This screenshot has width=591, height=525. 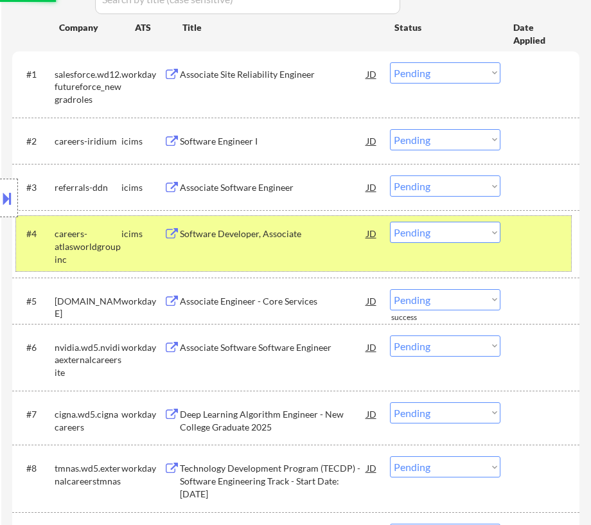 What do you see at coordinates (159, 28) in the screenshot?
I see `div: ATS` at bounding box center [159, 28].